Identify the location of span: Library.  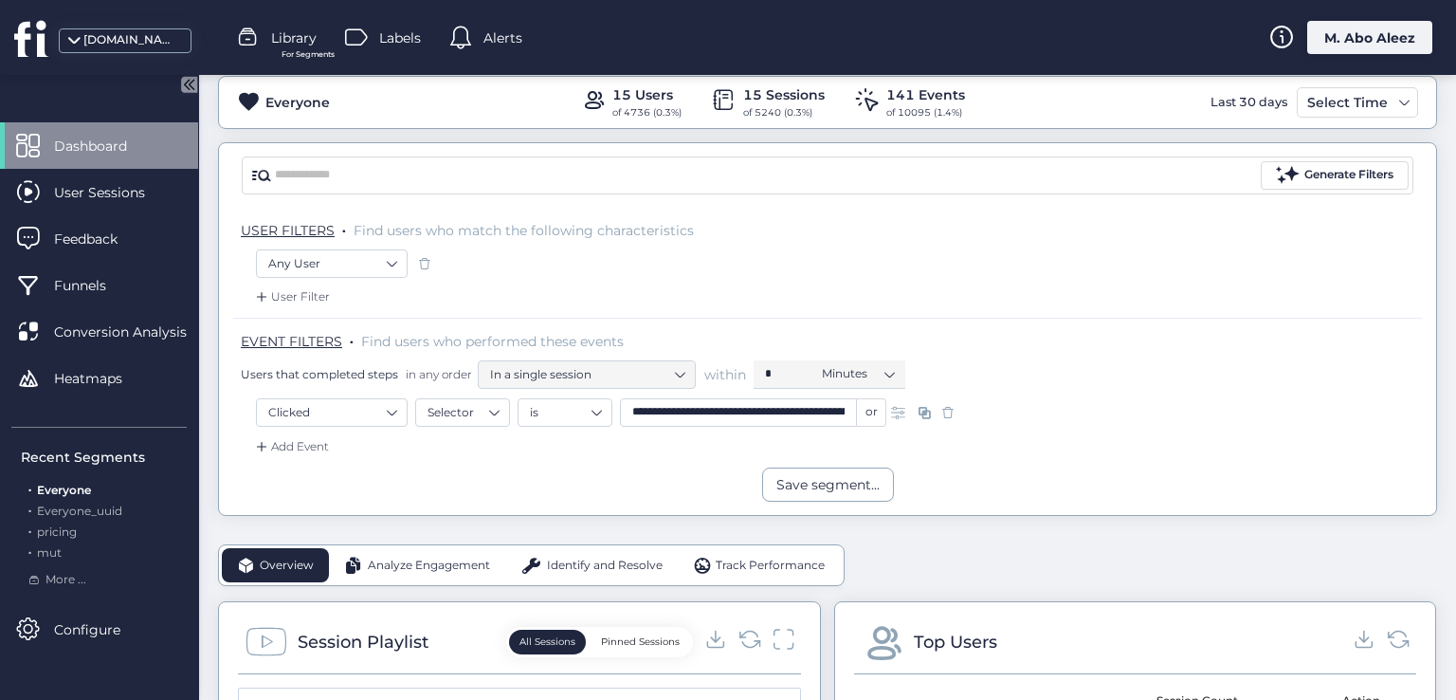
(294, 38).